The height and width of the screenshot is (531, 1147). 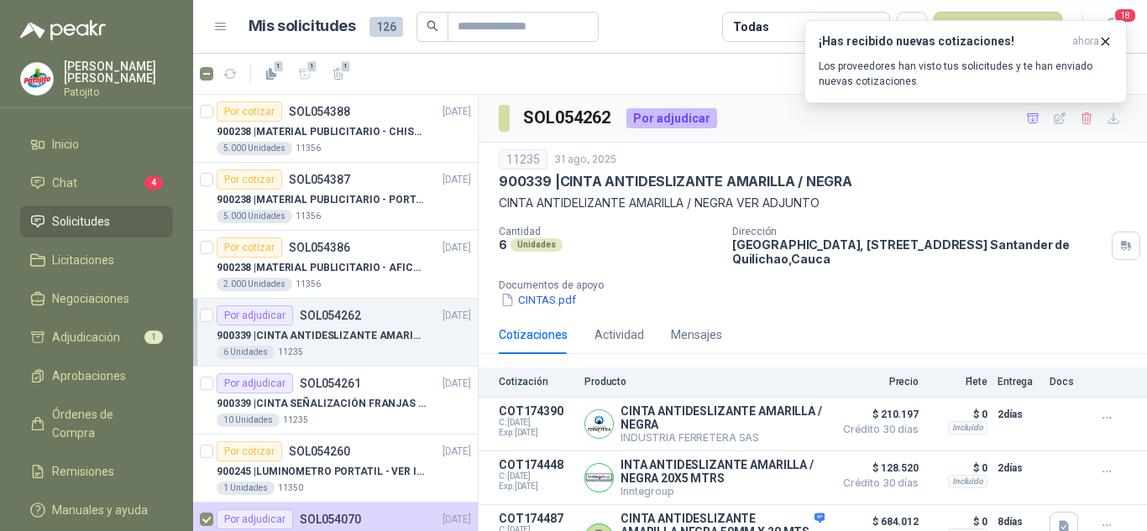 What do you see at coordinates (585, 159) in the screenshot?
I see `p: 31 ago, 2025` at bounding box center [585, 159].